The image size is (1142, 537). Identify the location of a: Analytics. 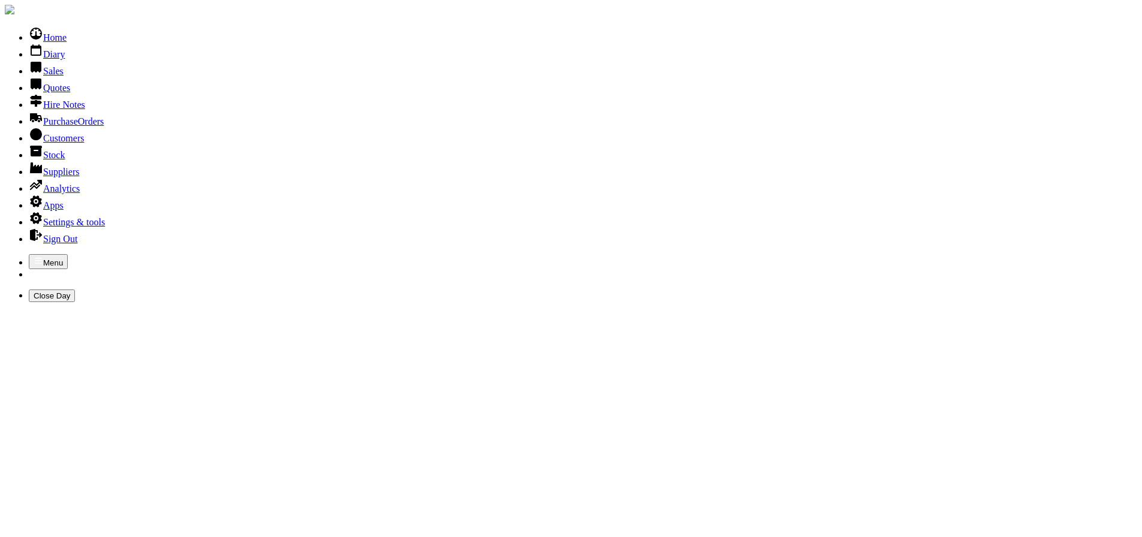
(54, 188).